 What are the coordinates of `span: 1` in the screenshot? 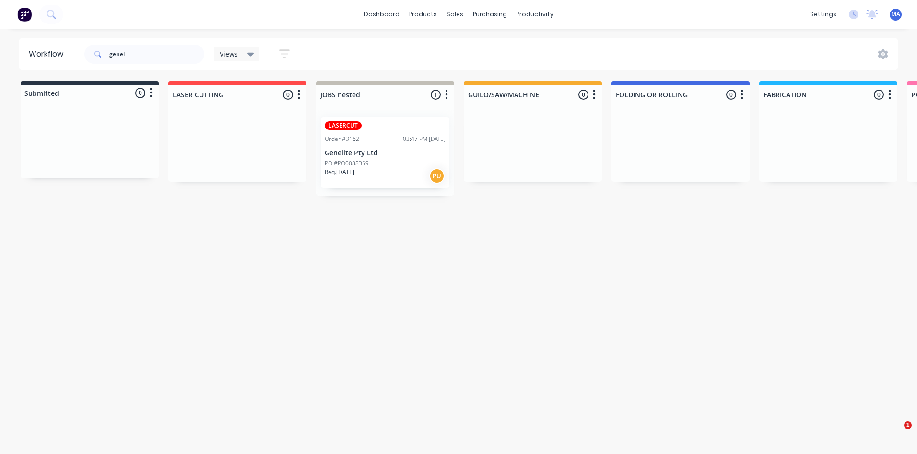 It's located at (908, 426).